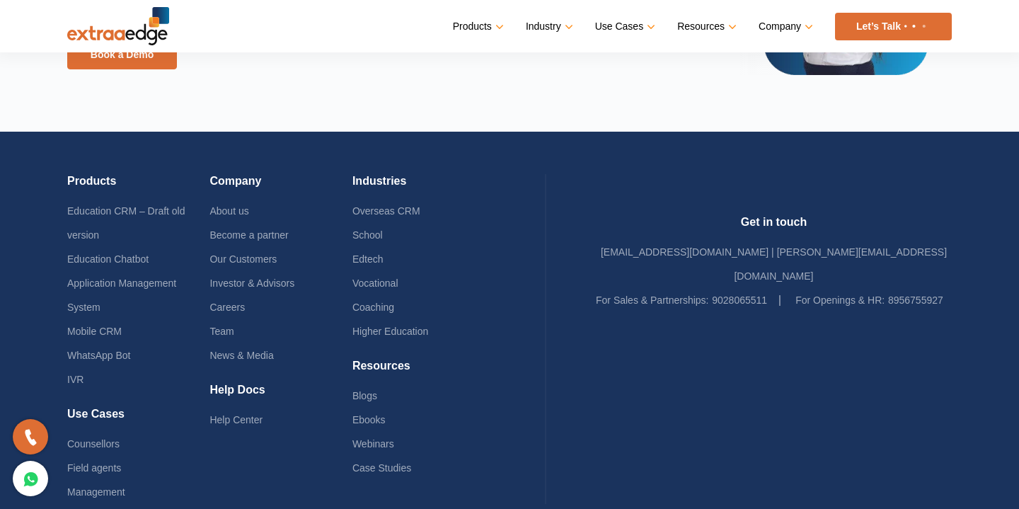  What do you see at coordinates (624, 26) in the screenshot?
I see `a: Use Cases` at bounding box center [624, 26].